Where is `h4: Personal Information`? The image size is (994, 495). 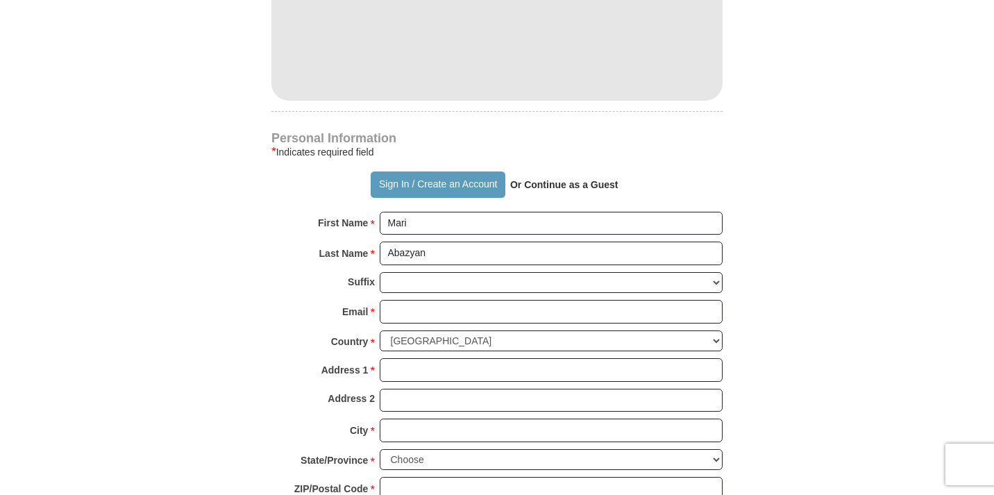
h4: Personal Information is located at coordinates (497, 138).